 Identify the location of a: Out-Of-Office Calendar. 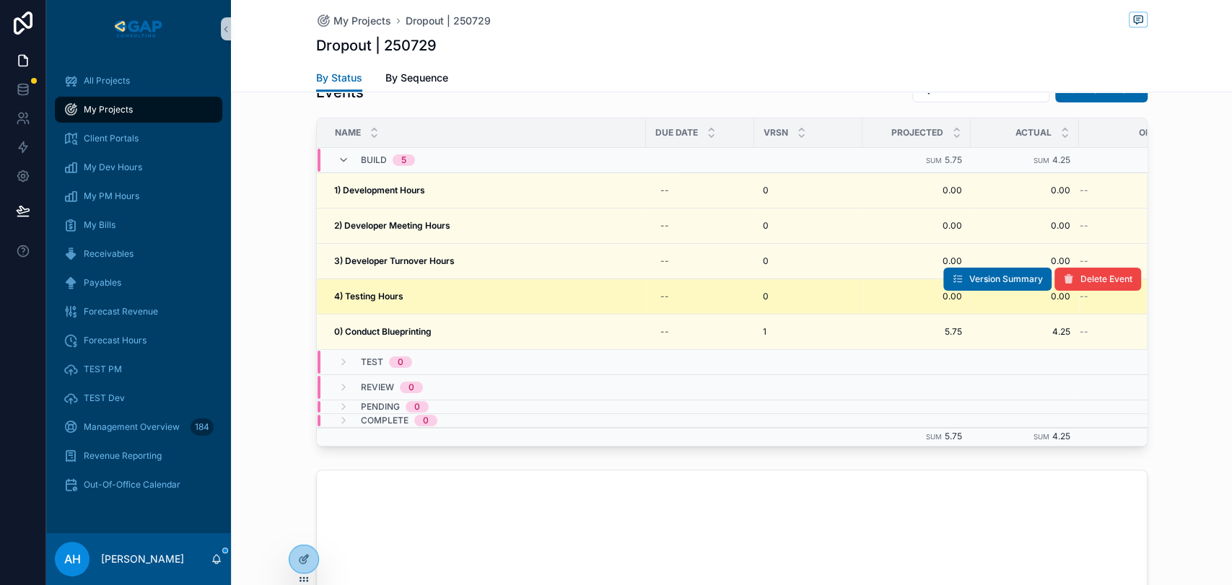
(139, 485).